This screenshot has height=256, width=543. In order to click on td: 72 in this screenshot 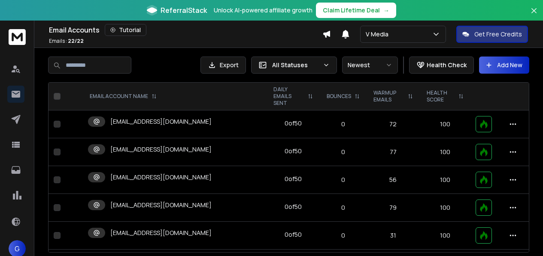, I will do `click(393, 124)`.